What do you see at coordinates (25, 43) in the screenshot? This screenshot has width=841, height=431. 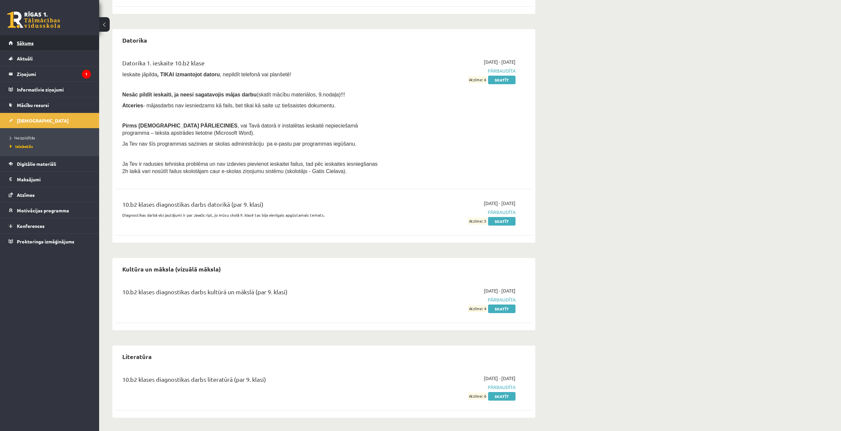 I see `span: Sākums` at bounding box center [25, 43].